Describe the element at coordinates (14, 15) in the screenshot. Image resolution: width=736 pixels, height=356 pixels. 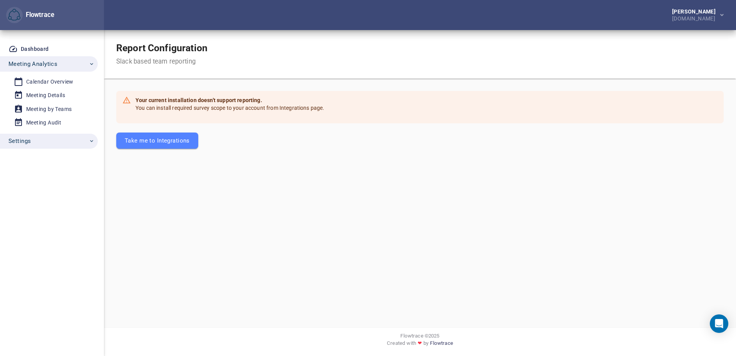
I see `button: Flowtrace` at that location.